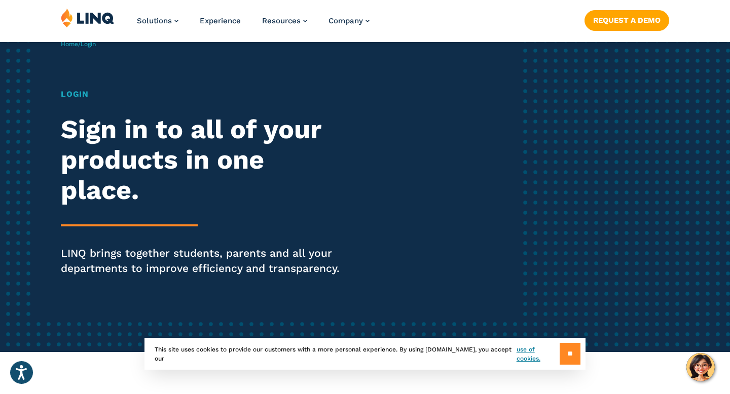  I want to click on a: use of cookies., so click(538, 354).